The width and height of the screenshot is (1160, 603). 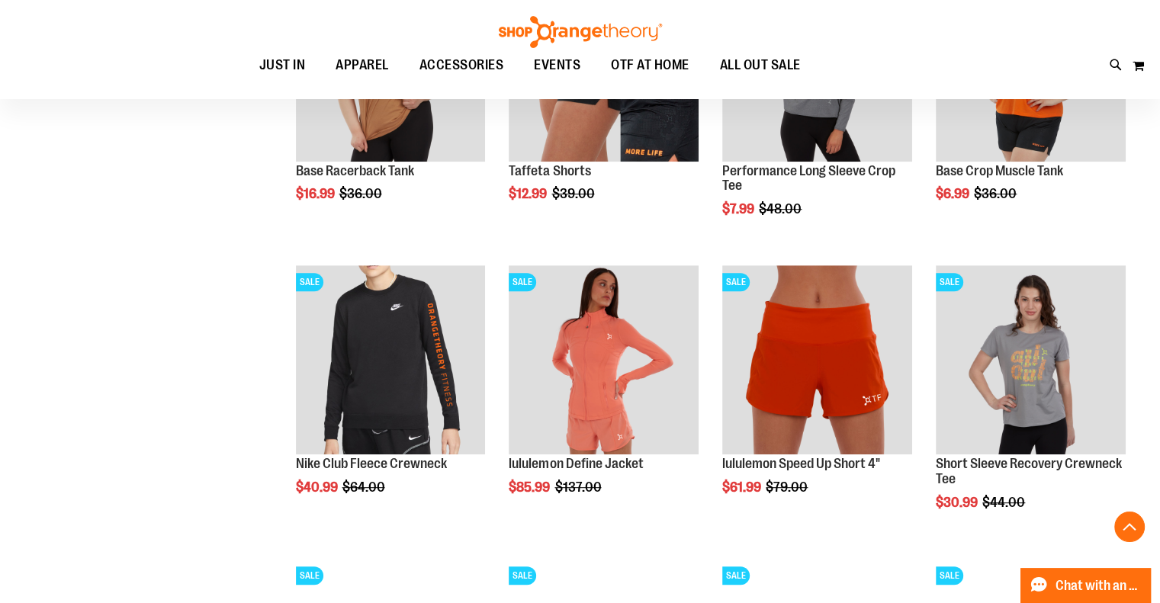 I want to click on span: $137.00, so click(x=579, y=487).